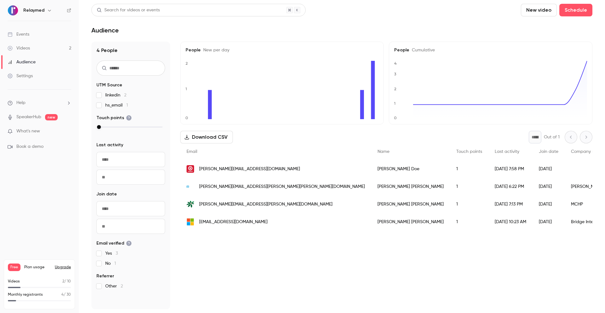 The height and width of the screenshot is (313, 605). Describe the element at coordinates (576, 10) in the screenshot. I see `button: Schedule` at that location.